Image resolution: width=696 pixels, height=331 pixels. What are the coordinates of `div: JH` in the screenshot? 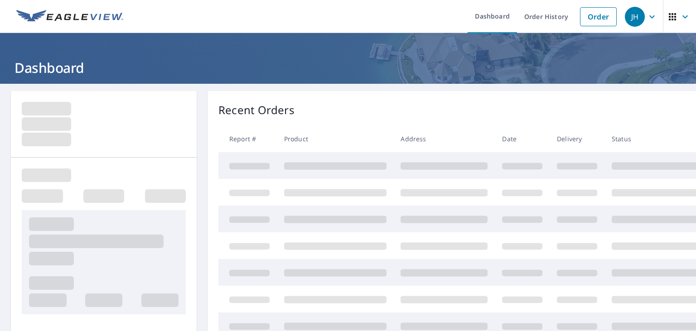 It's located at (635, 17).